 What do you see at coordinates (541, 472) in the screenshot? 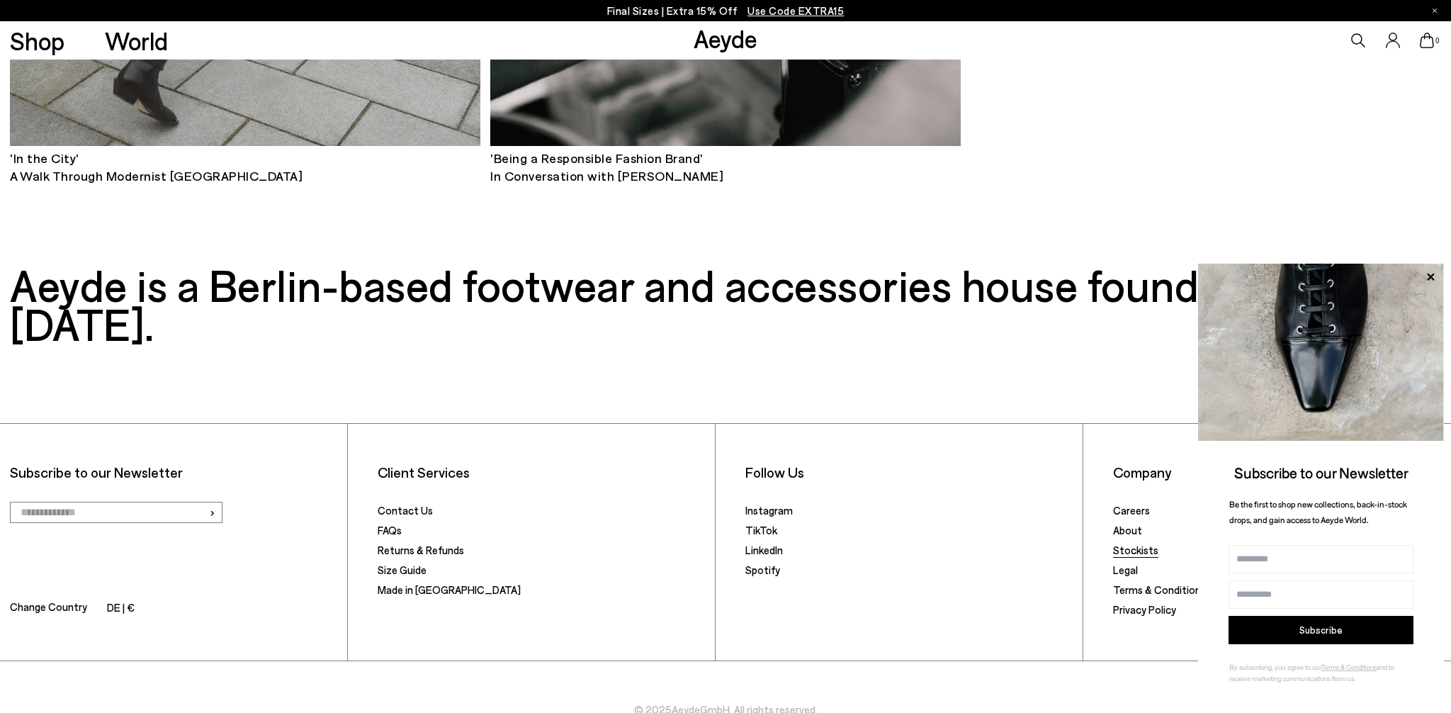
I see `li: Client Services` at bounding box center [541, 472].